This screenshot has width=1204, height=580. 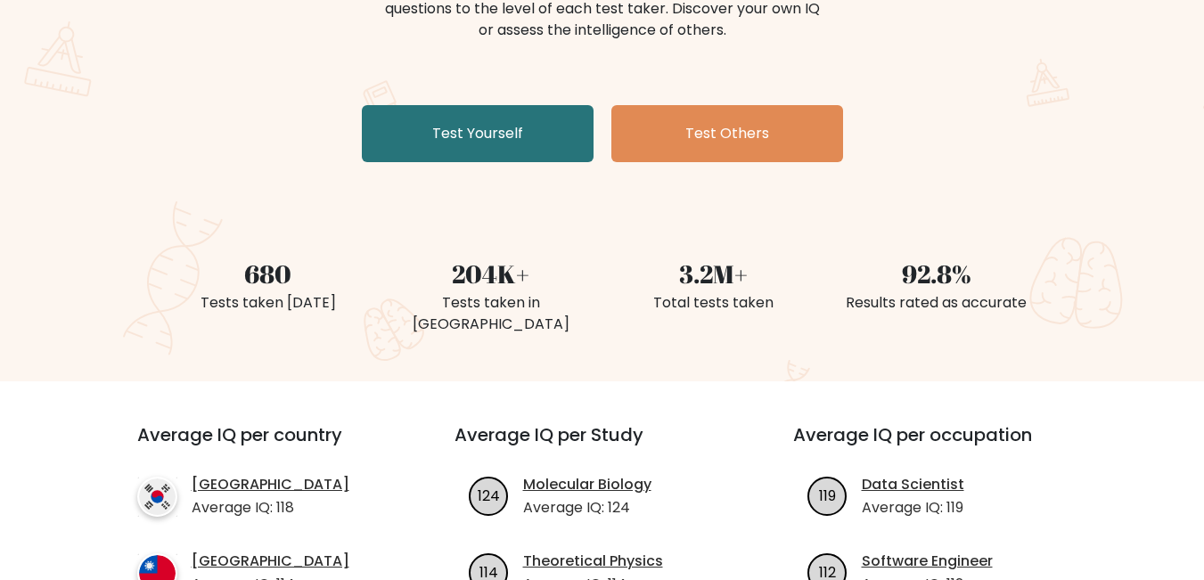 What do you see at coordinates (941, 446) in the screenshot?
I see `h3: Average IQ per occupation` at bounding box center [941, 446].